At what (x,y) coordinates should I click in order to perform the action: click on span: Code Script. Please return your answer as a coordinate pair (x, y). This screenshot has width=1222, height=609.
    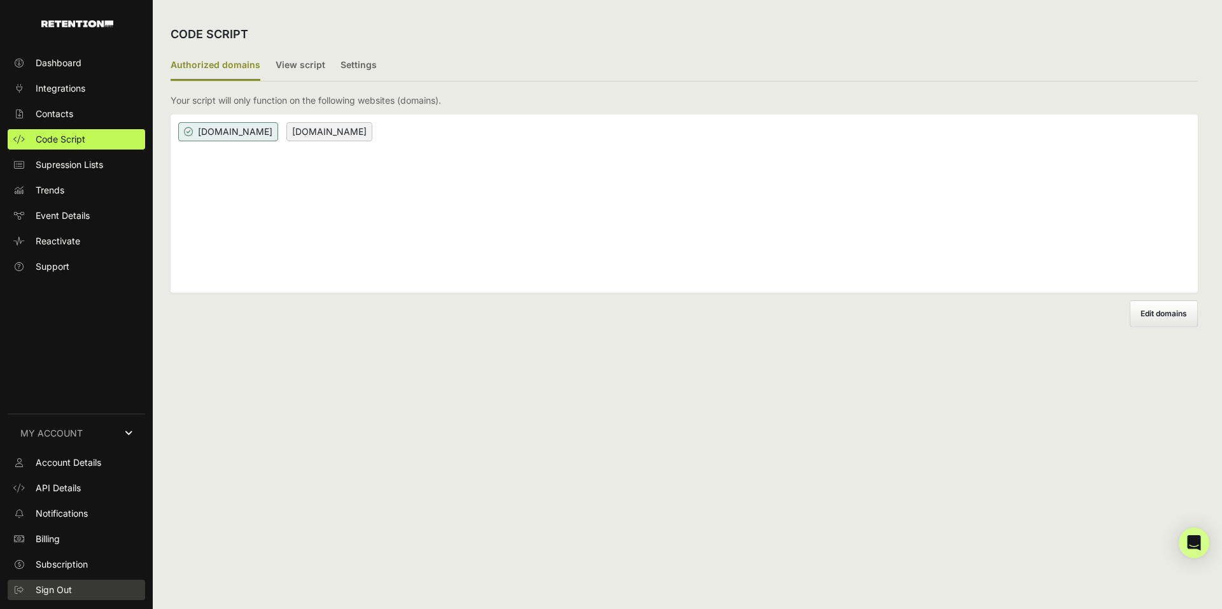
    Looking at the image, I should click on (60, 139).